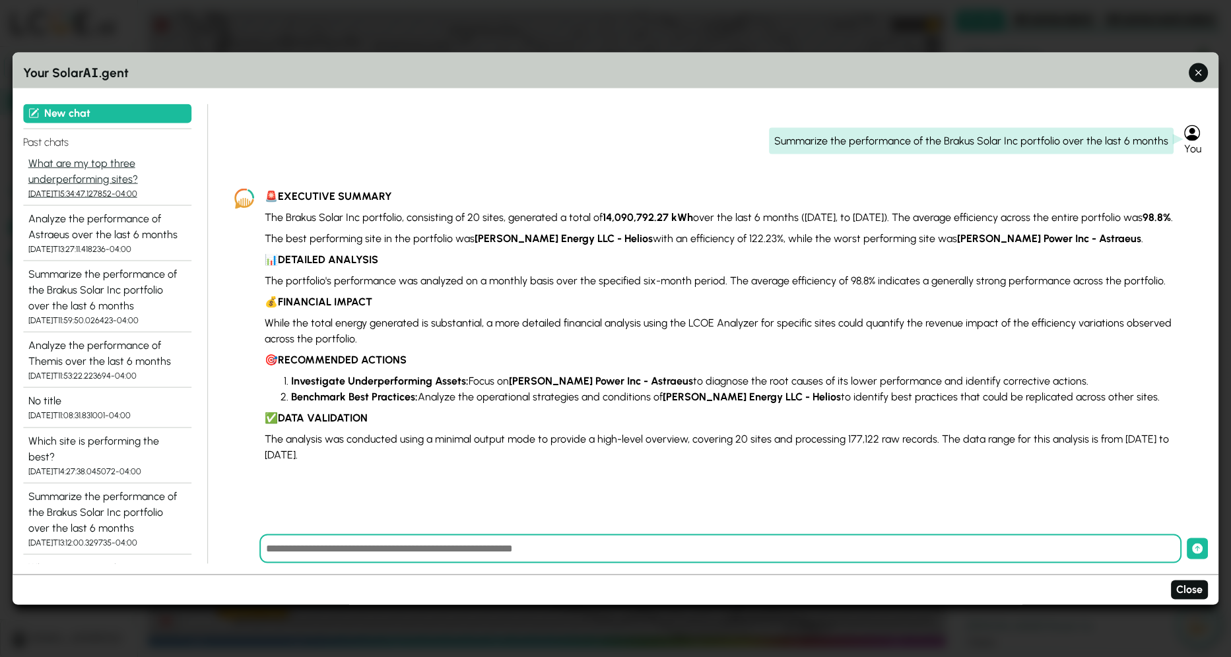 This screenshot has width=1231, height=657. I want to click on li: Focus on to diagnose the root causes of its lower performance and identify corrective actions., so click(739, 381).